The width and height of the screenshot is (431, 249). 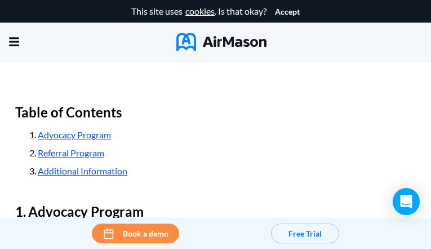 What do you see at coordinates (135, 233) in the screenshot?
I see `button: Book a demo` at bounding box center [135, 233].